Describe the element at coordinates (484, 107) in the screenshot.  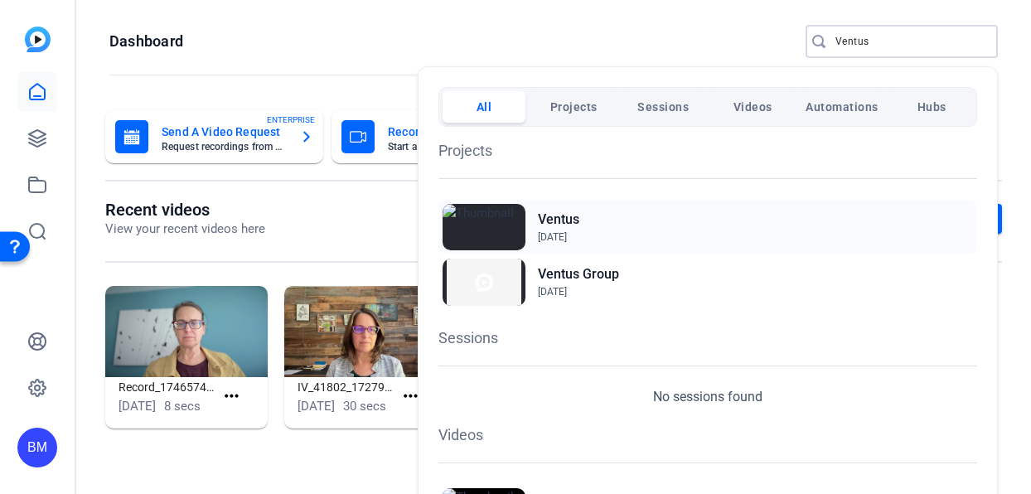
I see `span: All` at that location.